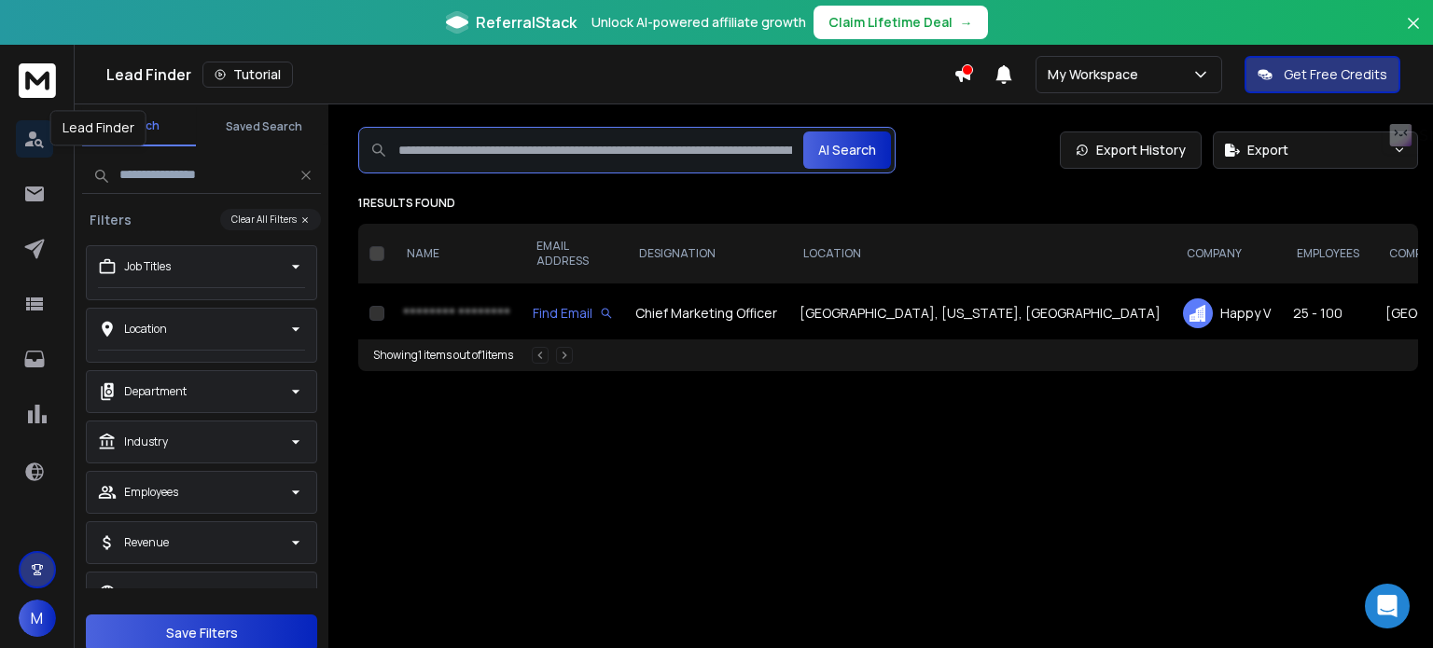 The image size is (1433, 648). Describe the element at coordinates (573, 254) in the screenshot. I see `th: EMAIL ADDRESS` at that location.